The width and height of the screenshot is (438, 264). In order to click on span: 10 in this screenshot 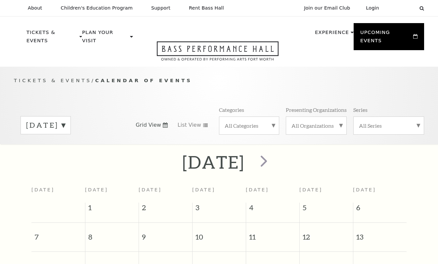, I will do `click(219, 234)`.